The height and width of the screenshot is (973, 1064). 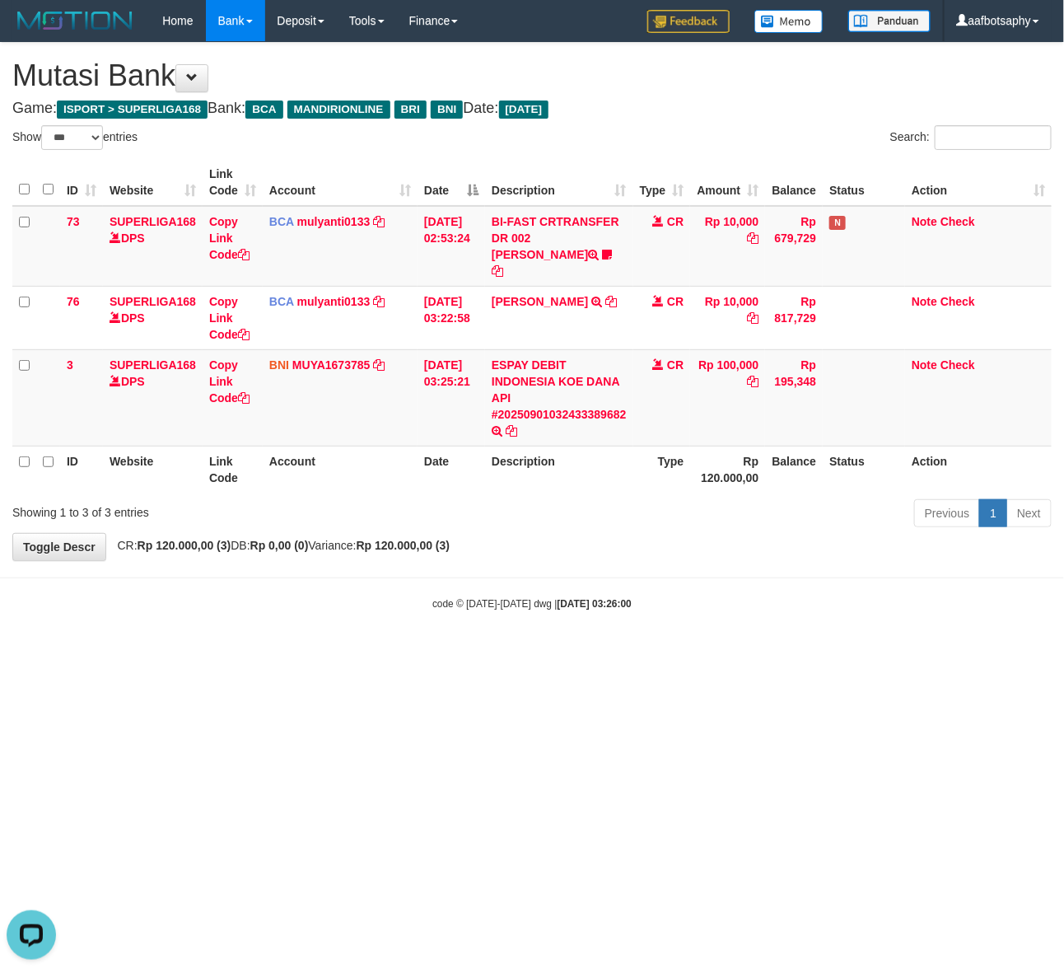 I want to click on a: MUYA1673785, so click(x=331, y=365).